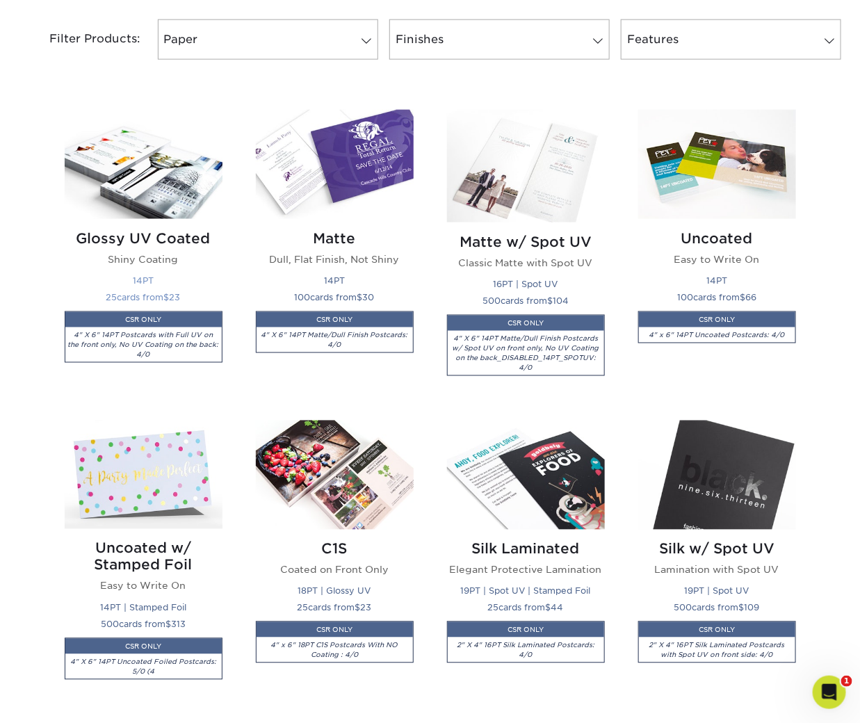 Image resolution: width=860 pixels, height=723 pixels. Describe the element at coordinates (717, 335) in the screenshot. I see `i: 4" x 6" 14PT Uncoated Postcards: 4/0` at that location.